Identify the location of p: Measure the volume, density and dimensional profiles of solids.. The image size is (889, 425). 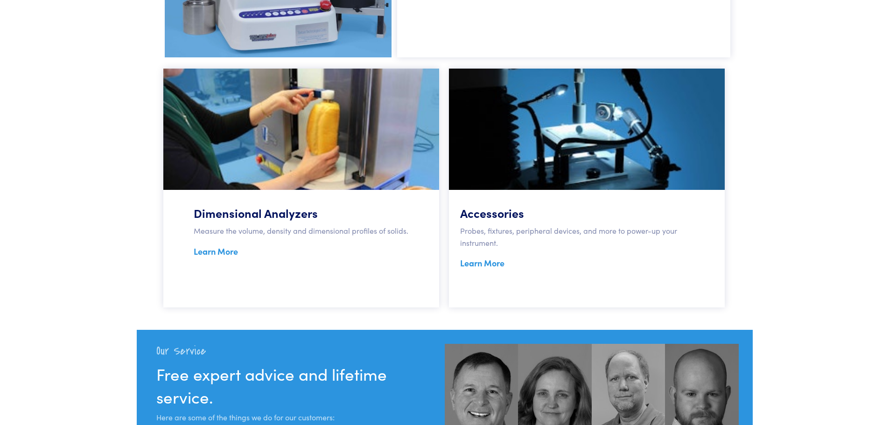
(301, 231).